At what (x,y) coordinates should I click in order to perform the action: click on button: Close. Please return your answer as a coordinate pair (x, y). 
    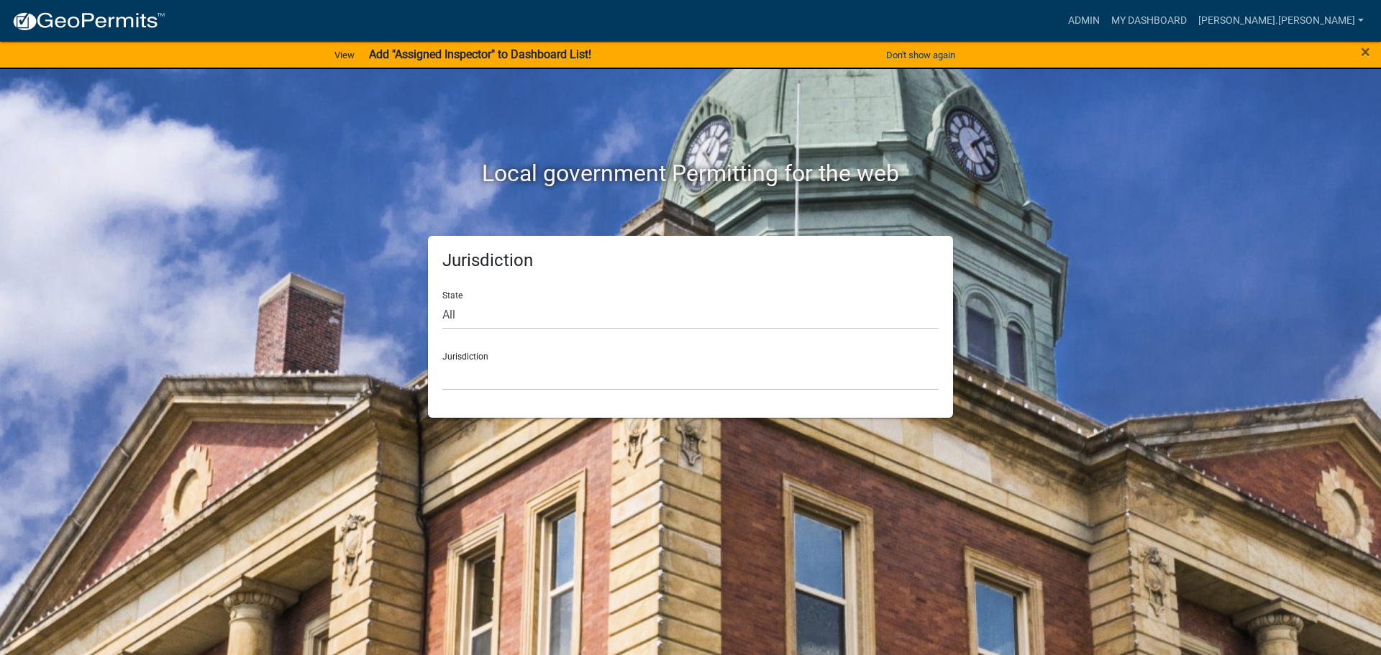
    Looking at the image, I should click on (1365, 52).